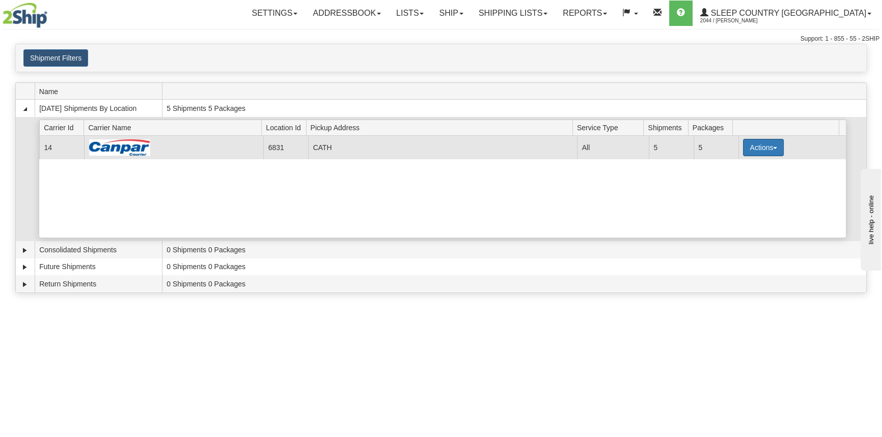 The width and height of the screenshot is (882, 437). Describe the element at coordinates (410, 13) in the screenshot. I see `a: Lists` at that location.